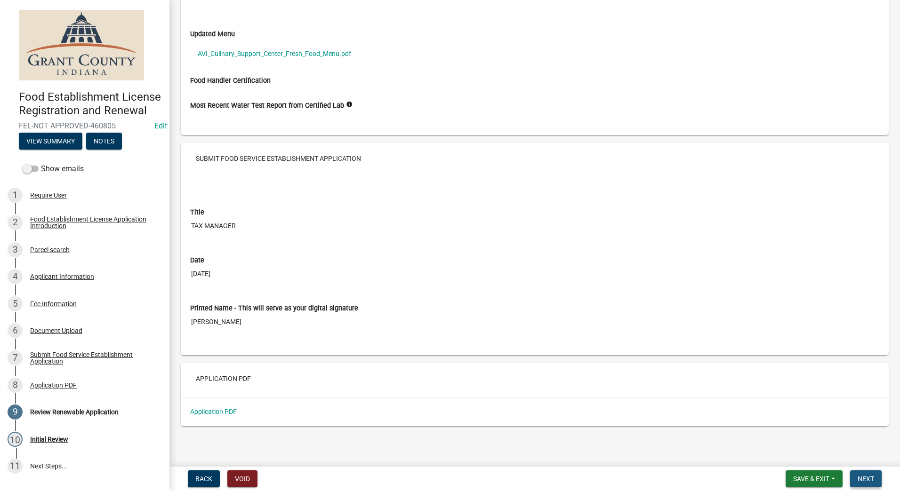 The height and width of the screenshot is (491, 900). I want to click on div: 6, so click(15, 331).